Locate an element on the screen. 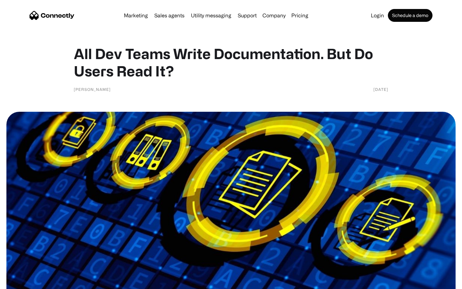 The height and width of the screenshot is (289, 462). a: Support is located at coordinates (247, 15).